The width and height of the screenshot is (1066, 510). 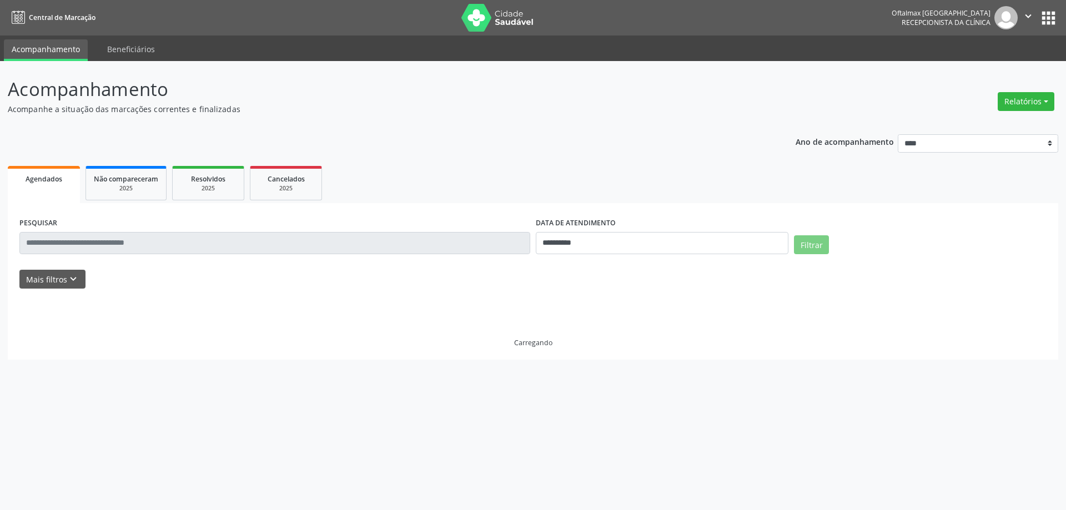 What do you see at coordinates (375, 89) in the screenshot?
I see `p: Acompanhamento` at bounding box center [375, 89].